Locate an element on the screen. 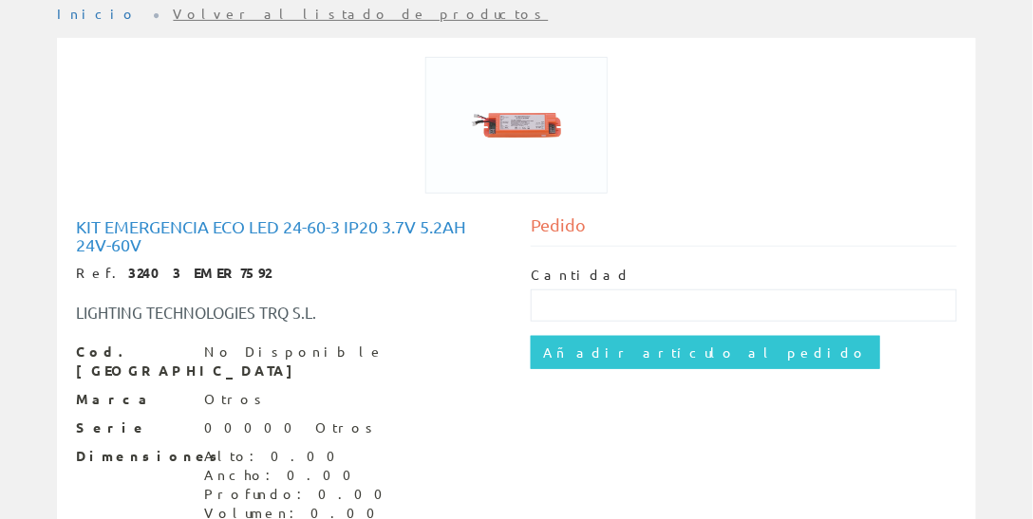  strong: 32403 EMER7592 is located at coordinates (199, 272).